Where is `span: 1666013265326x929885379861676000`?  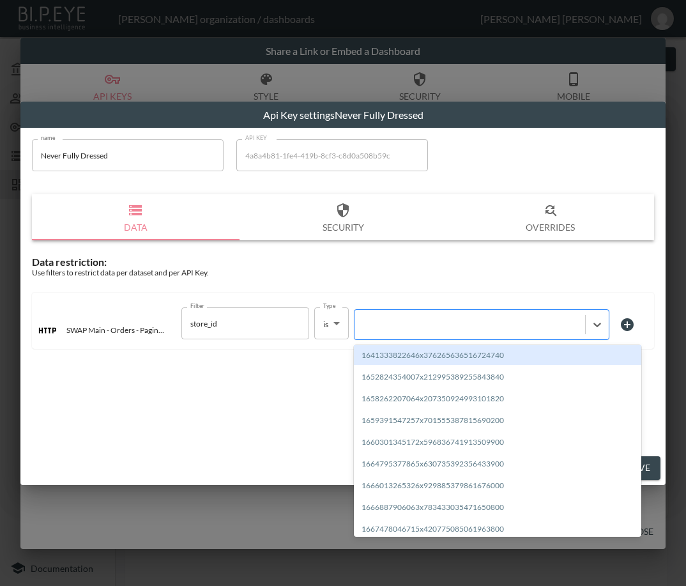
span: 1666013265326x929885379861676000 is located at coordinates (498, 486).